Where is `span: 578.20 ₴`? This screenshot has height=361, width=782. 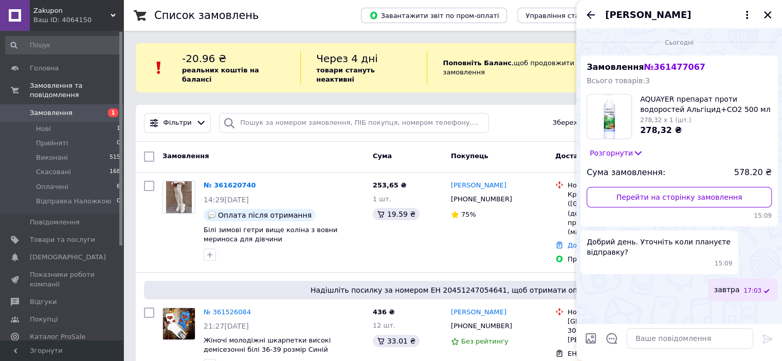 span: 578.20 ₴ is located at coordinates (752, 173).